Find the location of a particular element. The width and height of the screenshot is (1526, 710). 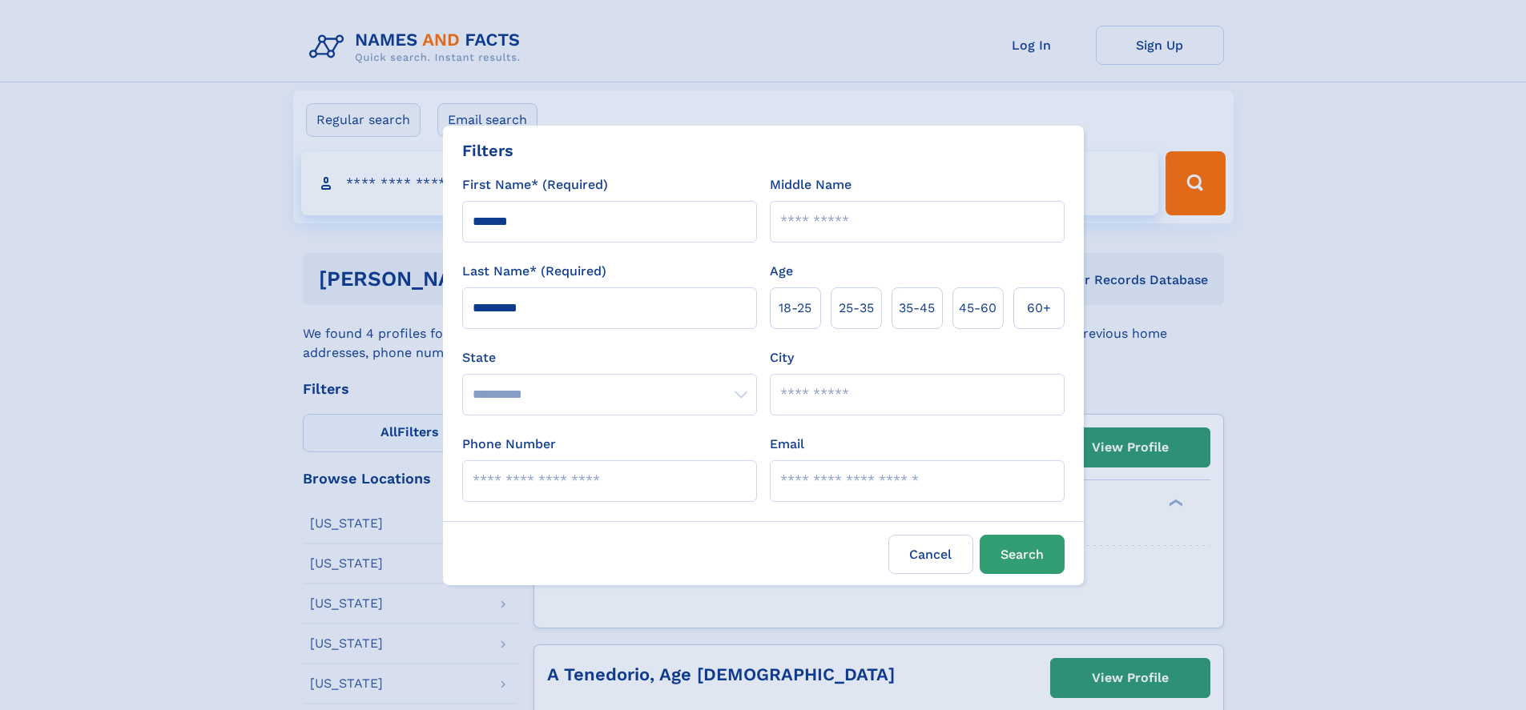

label: Email is located at coordinates (786, 444).